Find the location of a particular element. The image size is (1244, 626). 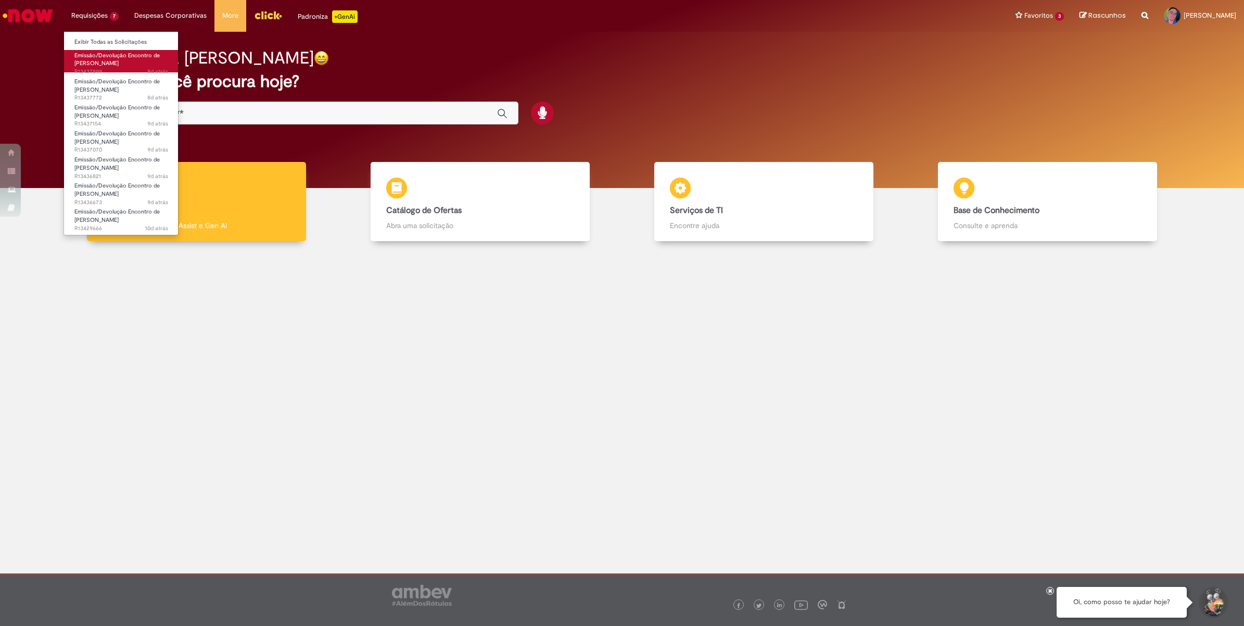

span: R13429666 is located at coordinates (121, 229).